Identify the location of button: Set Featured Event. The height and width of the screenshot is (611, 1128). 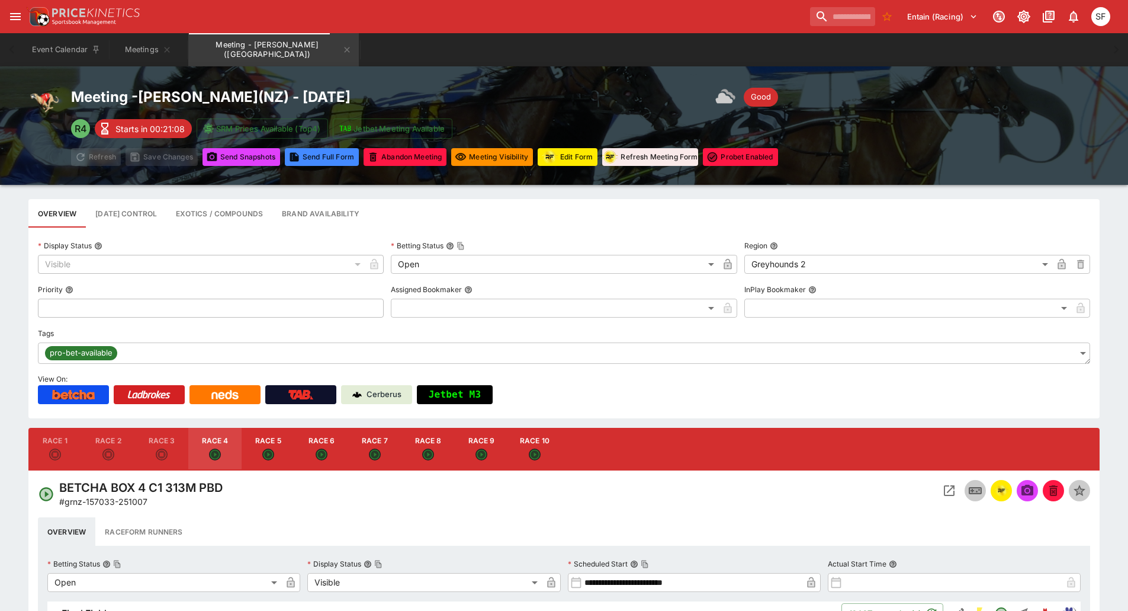
(1080, 490).